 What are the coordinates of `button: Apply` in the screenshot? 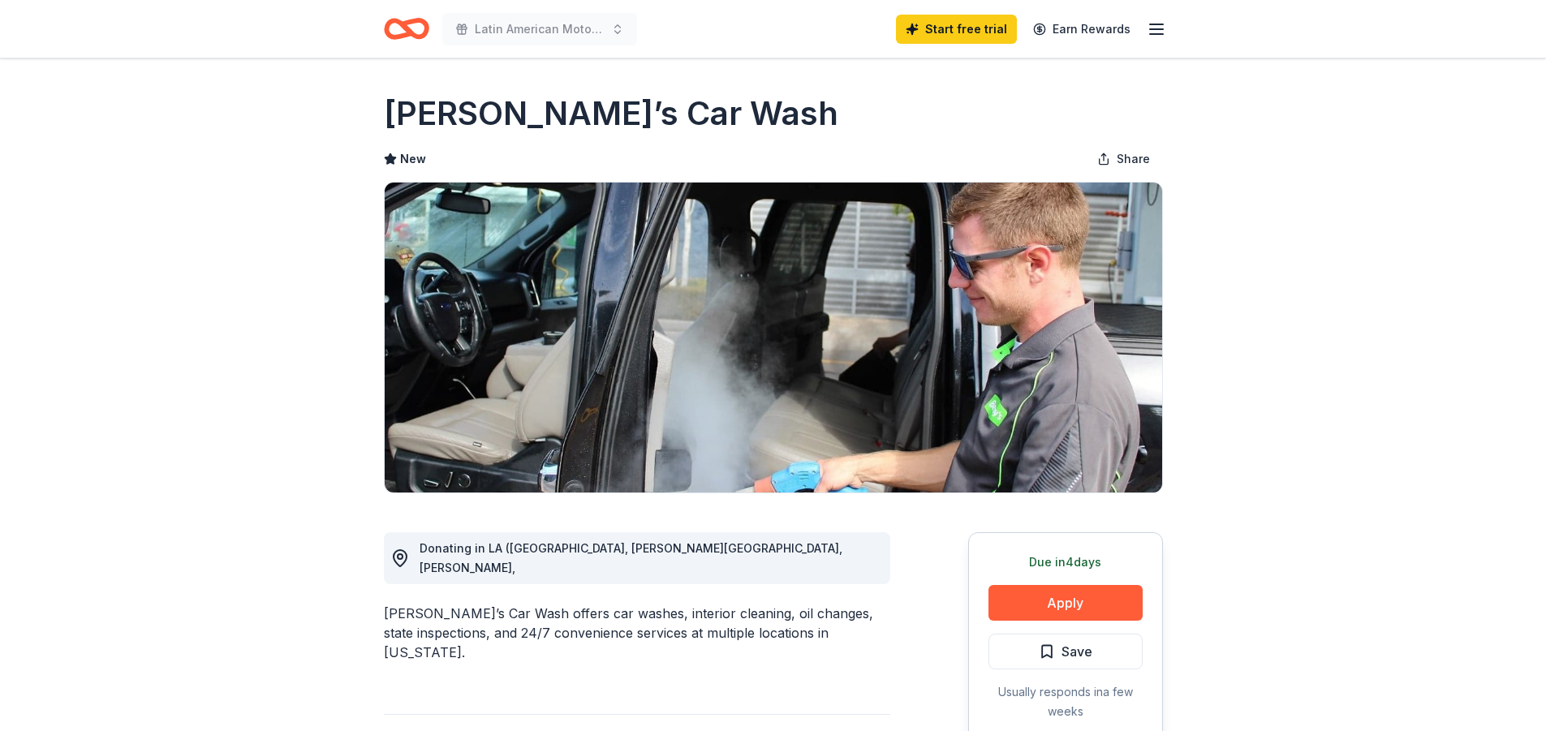 It's located at (1065, 603).